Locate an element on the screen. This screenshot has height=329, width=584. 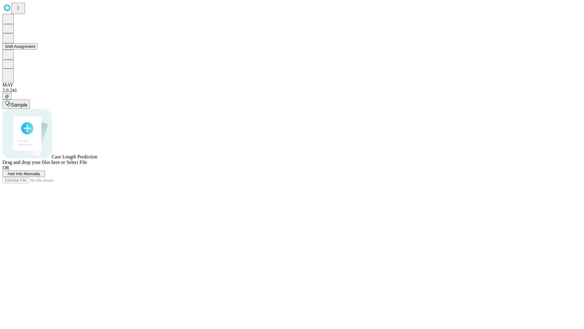
span: Add Info Manually is located at coordinates (24, 173).